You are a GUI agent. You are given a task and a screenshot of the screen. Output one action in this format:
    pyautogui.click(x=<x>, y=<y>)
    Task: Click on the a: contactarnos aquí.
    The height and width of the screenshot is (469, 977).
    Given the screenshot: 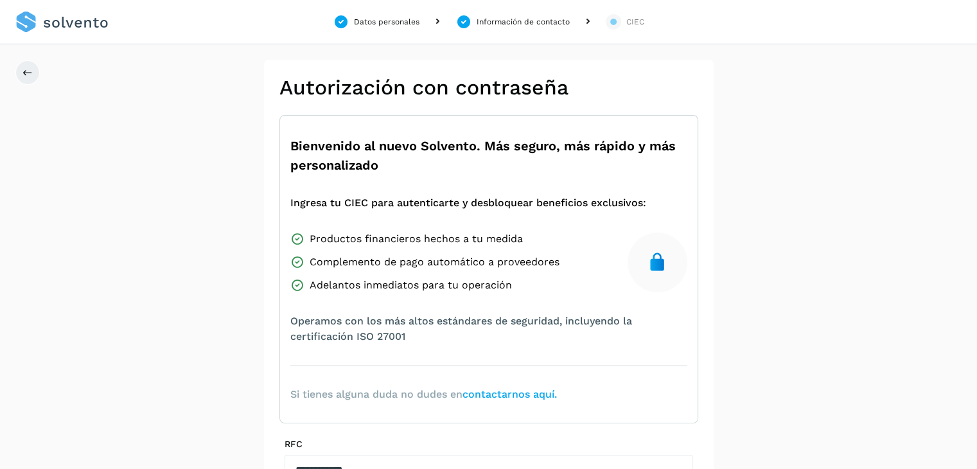 What is the action you would take?
    pyautogui.click(x=509, y=394)
    